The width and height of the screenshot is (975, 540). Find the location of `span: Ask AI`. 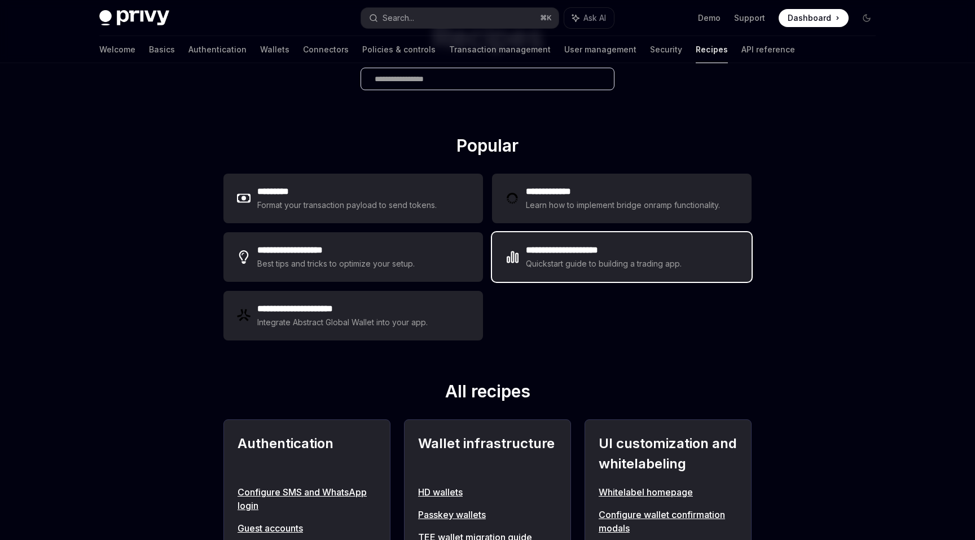

span: Ask AI is located at coordinates (595, 18).